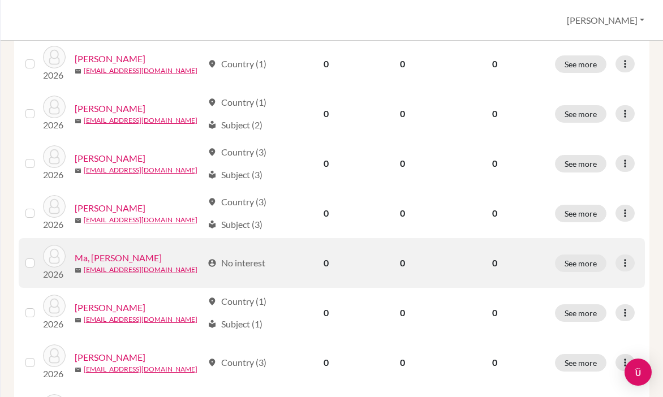 Image resolution: width=663 pixels, height=397 pixels. What do you see at coordinates (54, 107) in the screenshot?
I see `img: Hong, Nancy` at bounding box center [54, 107].